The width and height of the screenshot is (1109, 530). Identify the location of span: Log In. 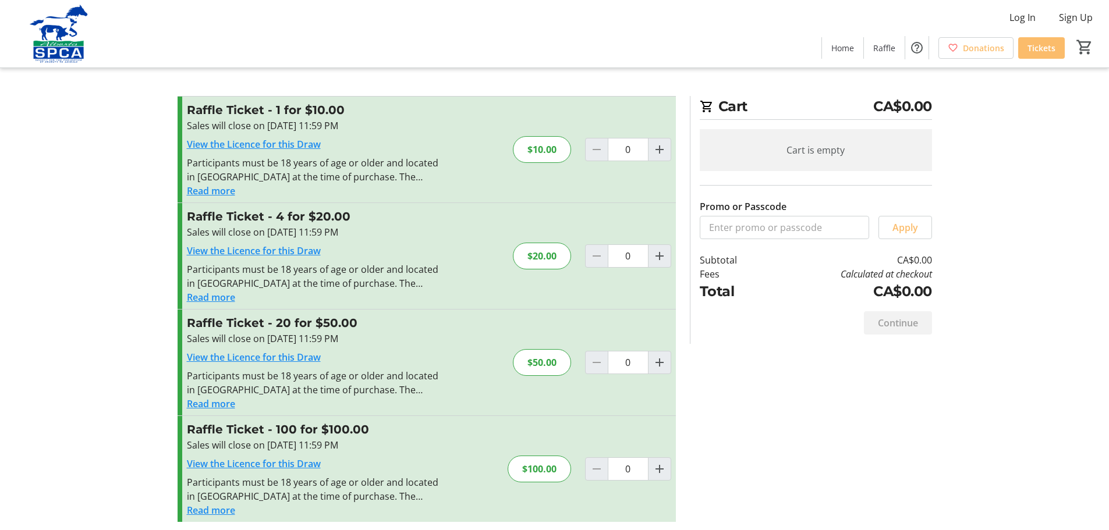
(1022, 17).